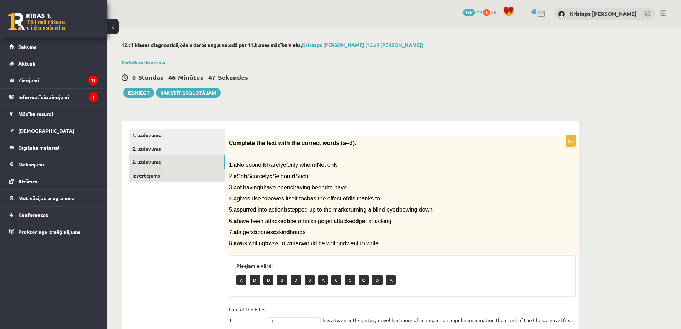  Describe the element at coordinates (49, 231) in the screenshot. I see `span: Proktoringa izmēģinājums` at that location.